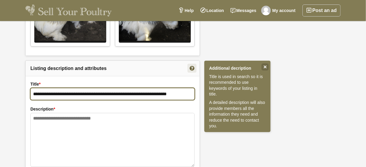  What do you see at coordinates (113, 109) in the screenshot?
I see `label: Description` at bounding box center [113, 109].